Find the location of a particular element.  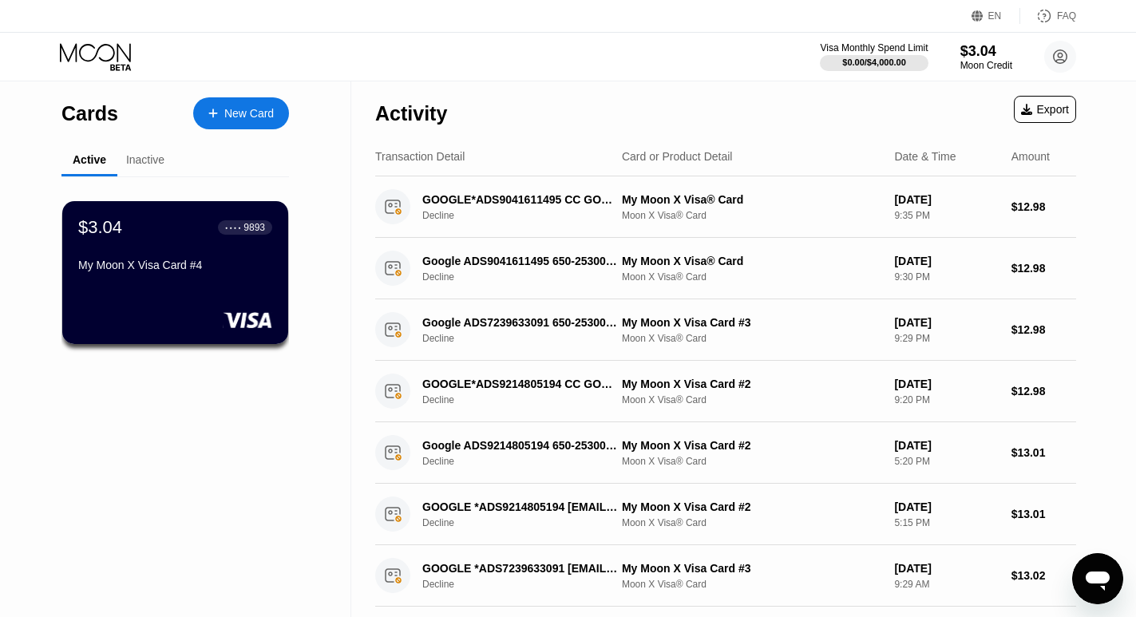

div: Inactive is located at coordinates (145, 160).